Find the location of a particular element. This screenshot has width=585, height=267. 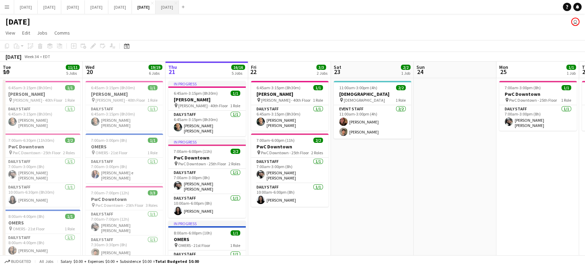

span: 11:00am-3:00pm (4h) is located at coordinates (359, 88).